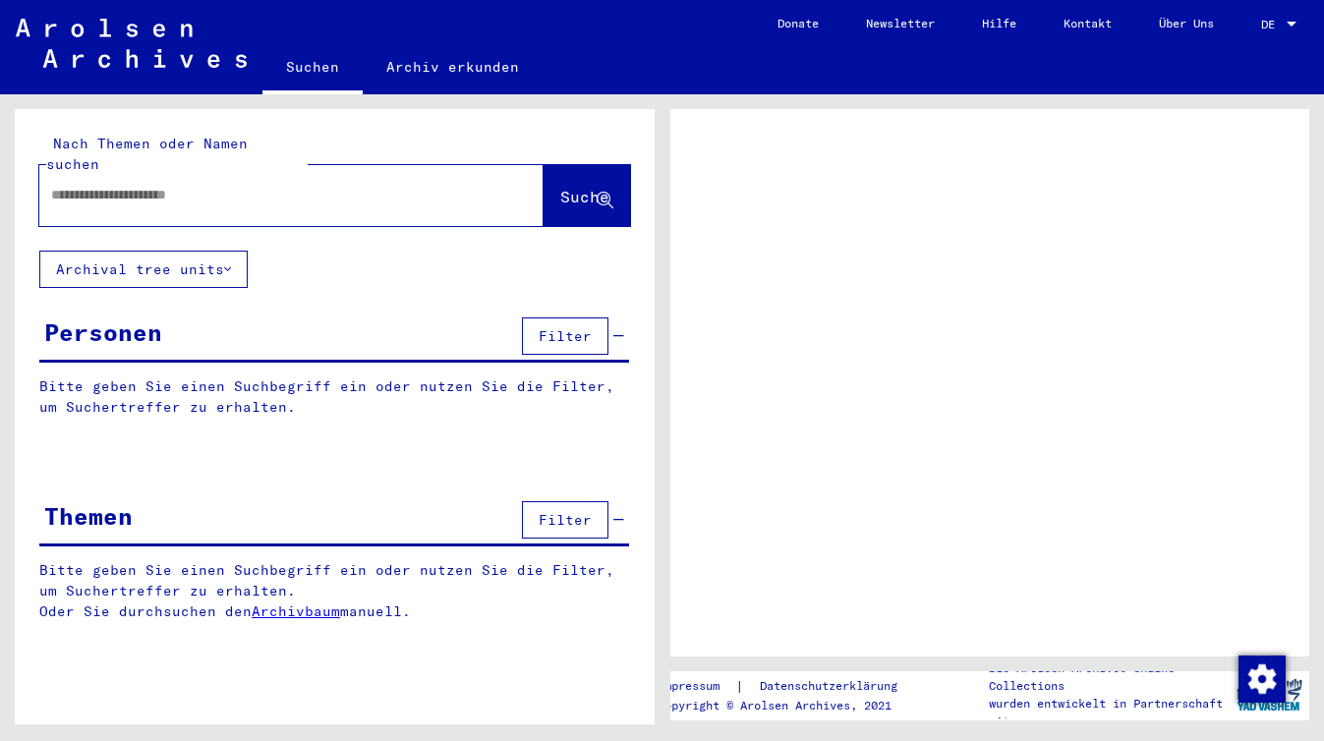  Describe the element at coordinates (334, 591) in the screenshot. I see `p: Bitte geben Sie einen Suchbegriff ein oder nutzen Sie die Filter, um Suchertreffer zu erhalten. O...` at that location.